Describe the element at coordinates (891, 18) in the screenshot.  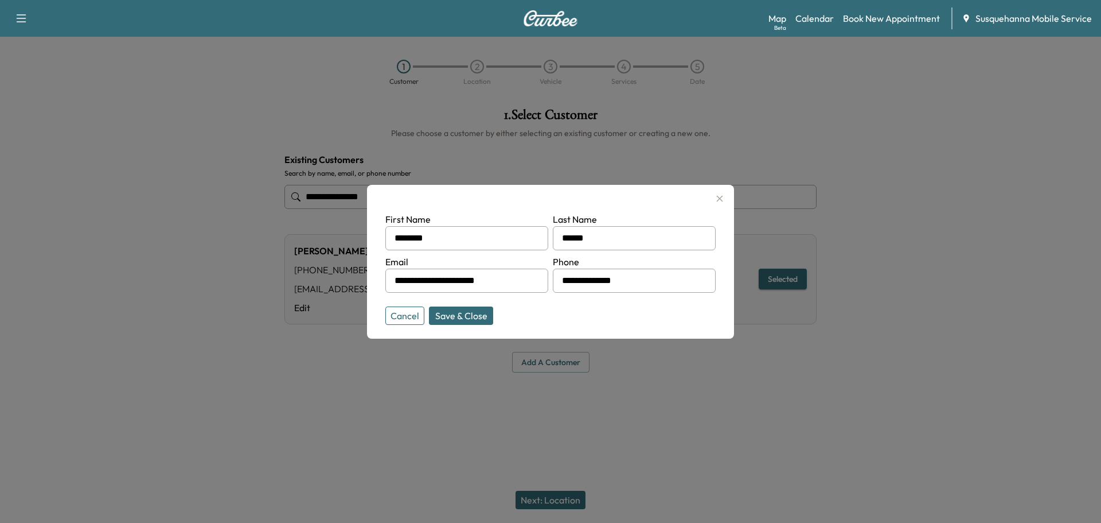
I see `a: Book New Appointment` at that location.